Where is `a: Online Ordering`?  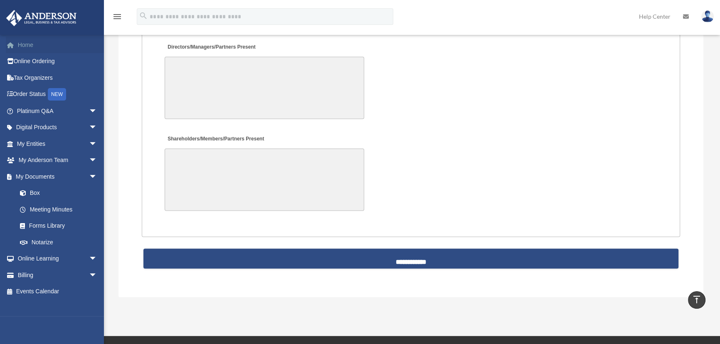 a: Online Ordering is located at coordinates (58, 62).